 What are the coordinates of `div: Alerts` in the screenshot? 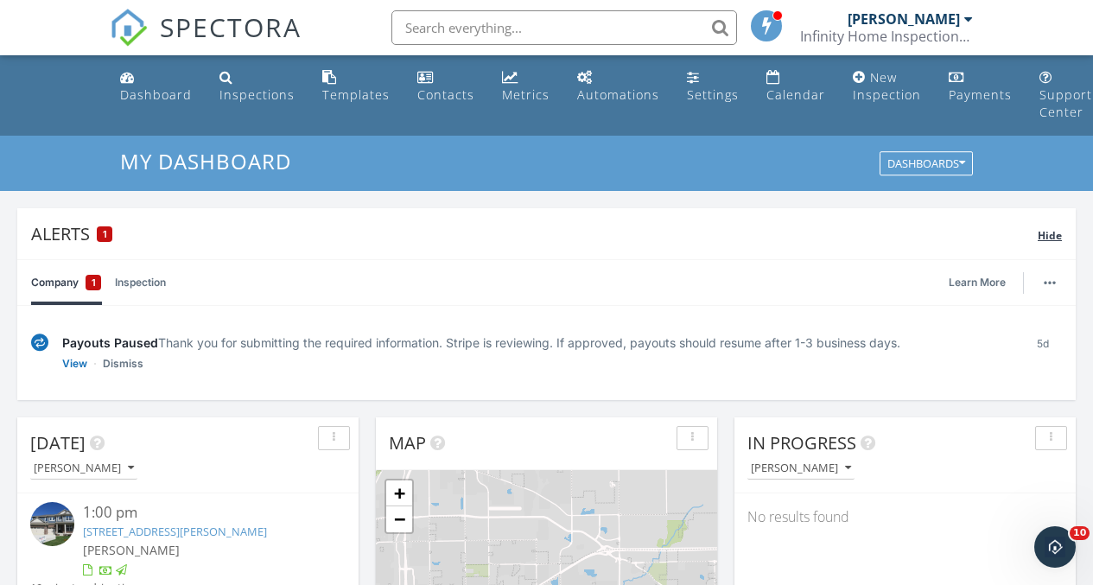 It's located at (534, 233).